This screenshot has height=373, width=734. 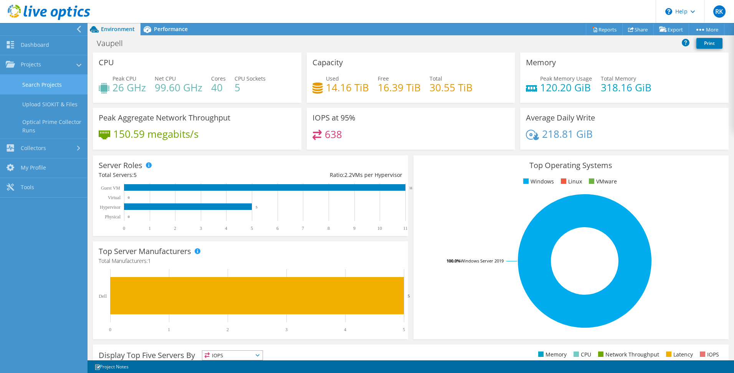 What do you see at coordinates (568, 134) in the screenshot?
I see `h4: 218.81 GiB` at bounding box center [568, 134].